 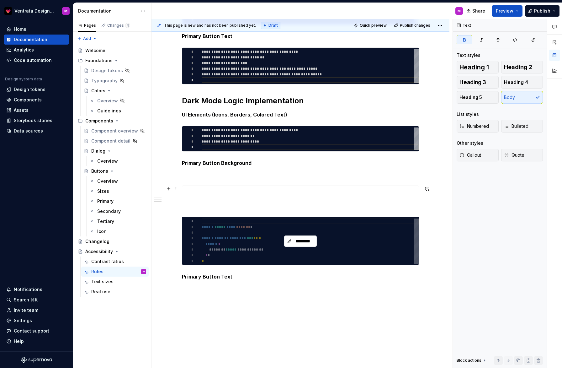 I want to click on span: Quote, so click(x=514, y=155).